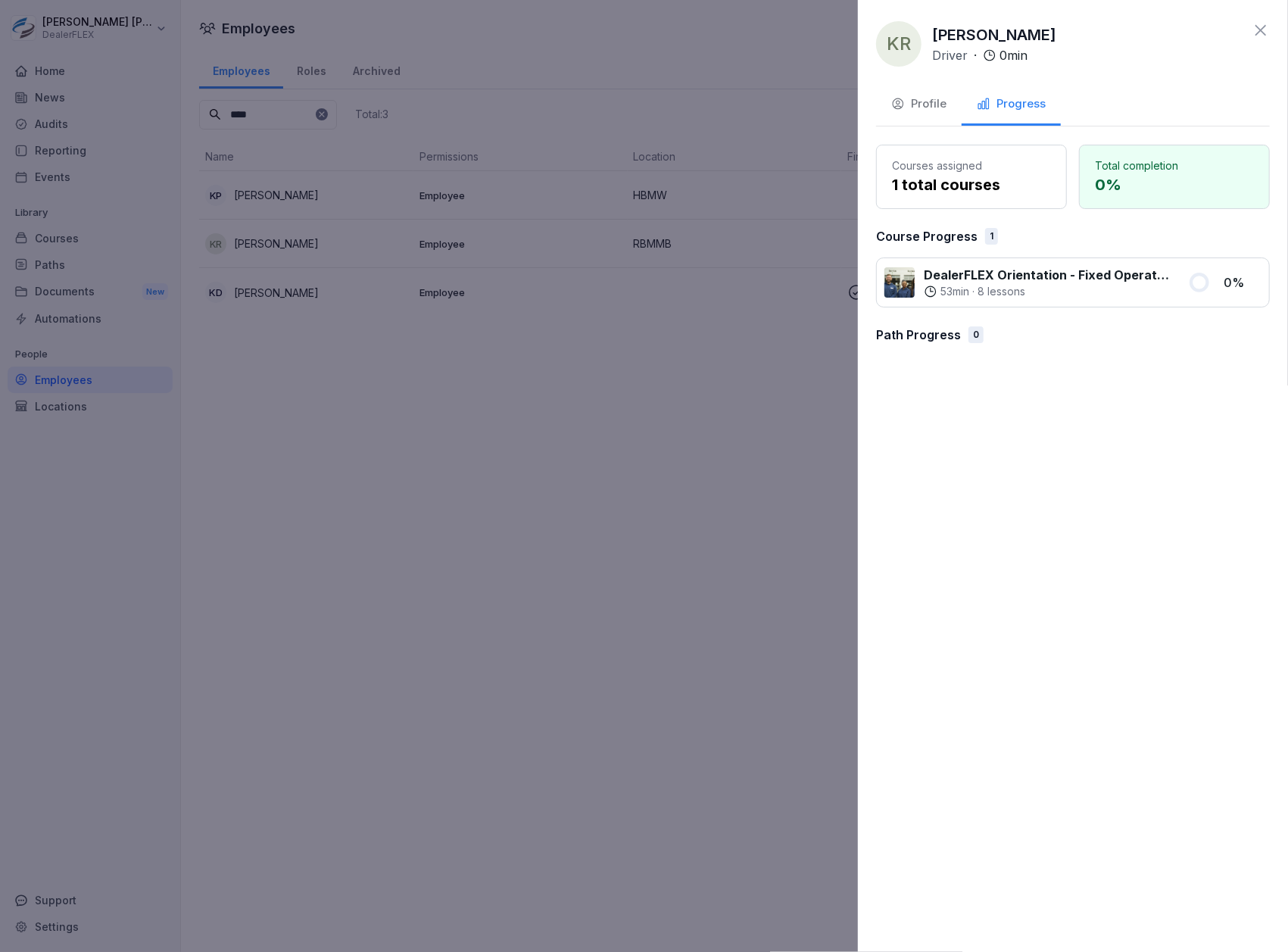  What do you see at coordinates (1014, 55) in the screenshot?
I see `p: 0 min` at bounding box center [1014, 55].